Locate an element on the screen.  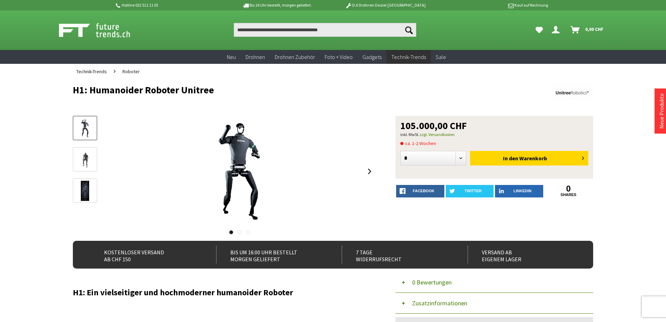
span: Neu is located at coordinates (231, 57).